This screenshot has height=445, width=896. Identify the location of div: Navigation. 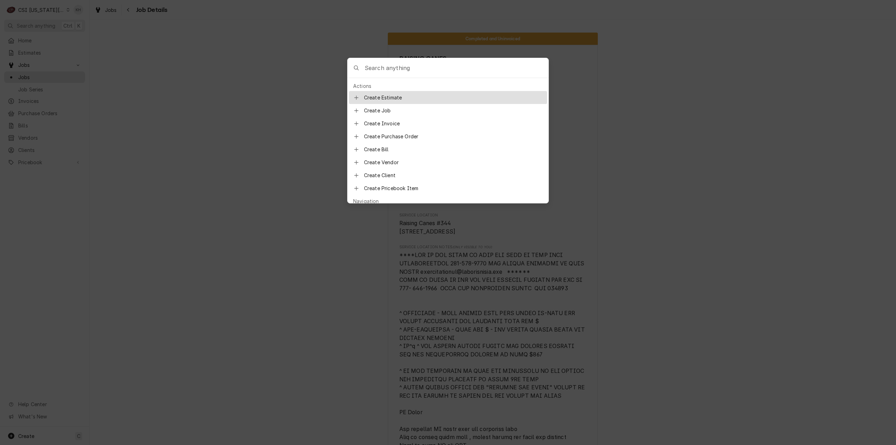
(448, 201).